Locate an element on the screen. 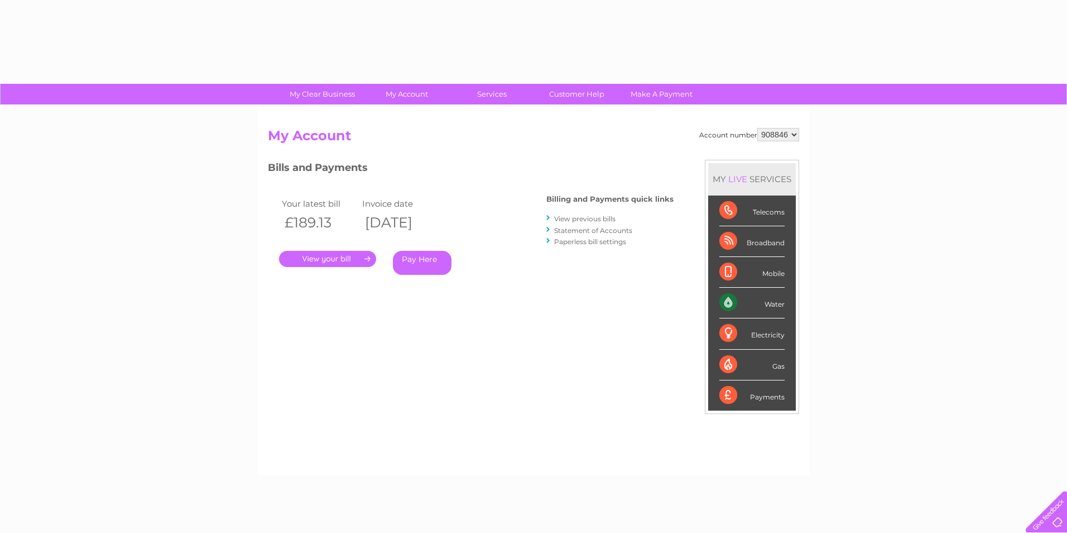  a: My Clear Business is located at coordinates (322, 94).